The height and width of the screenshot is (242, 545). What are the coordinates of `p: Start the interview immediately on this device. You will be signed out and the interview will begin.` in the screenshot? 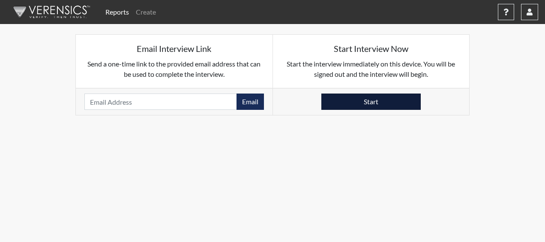 It's located at (371, 69).